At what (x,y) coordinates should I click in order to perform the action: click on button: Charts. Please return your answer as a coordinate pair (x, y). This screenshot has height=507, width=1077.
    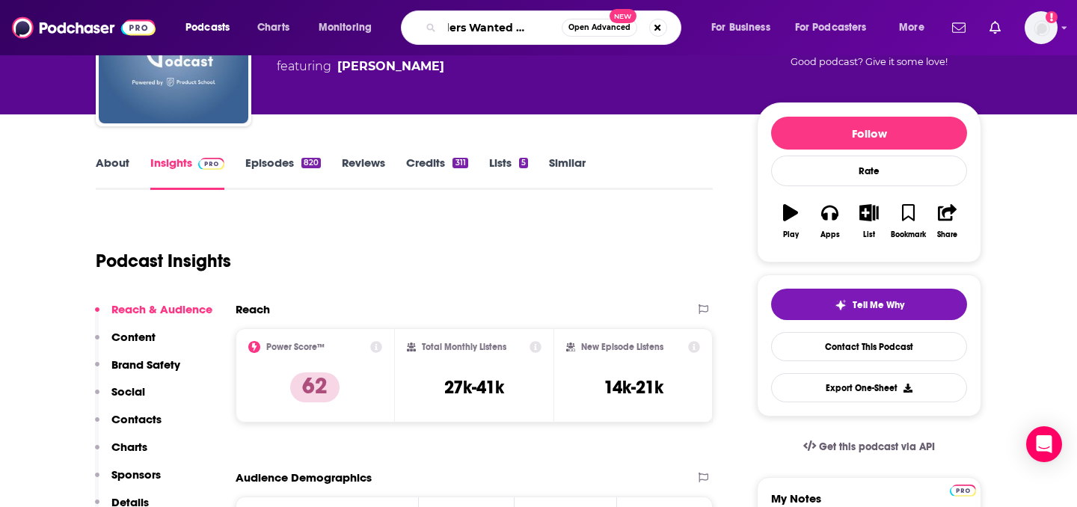
    Looking at the image, I should click on (121, 453).